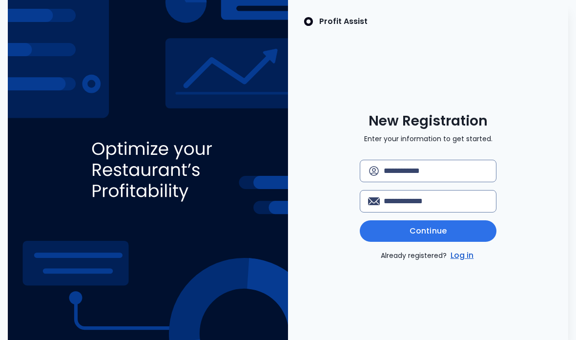 The height and width of the screenshot is (340, 576). What do you see at coordinates (428, 231) in the screenshot?
I see `button: Continue` at bounding box center [428, 231].